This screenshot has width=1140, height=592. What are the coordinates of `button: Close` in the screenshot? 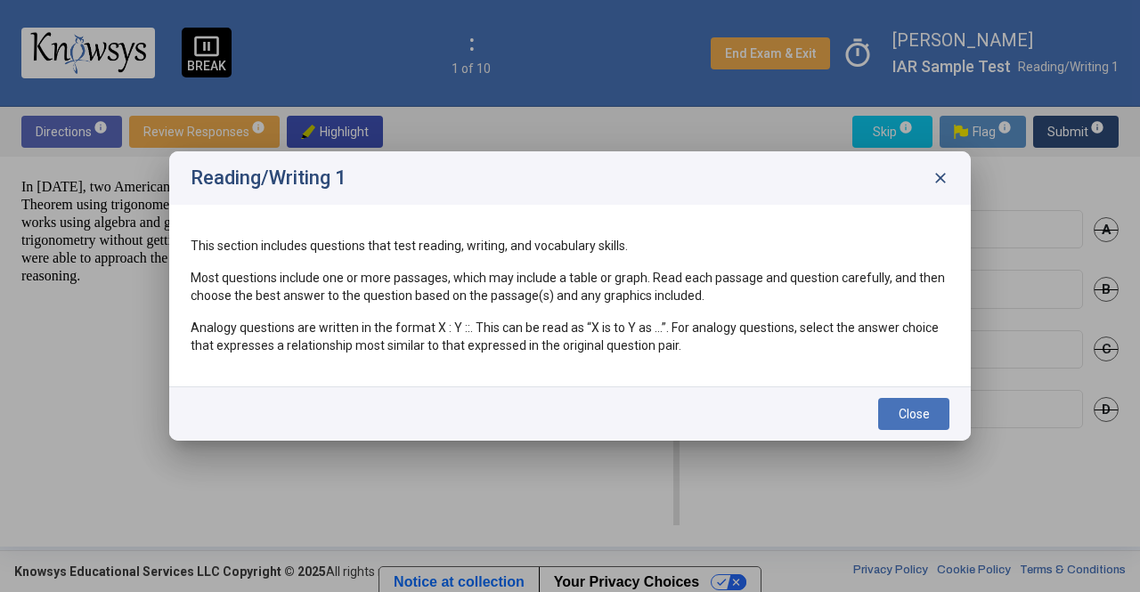 It's located at (914, 414).